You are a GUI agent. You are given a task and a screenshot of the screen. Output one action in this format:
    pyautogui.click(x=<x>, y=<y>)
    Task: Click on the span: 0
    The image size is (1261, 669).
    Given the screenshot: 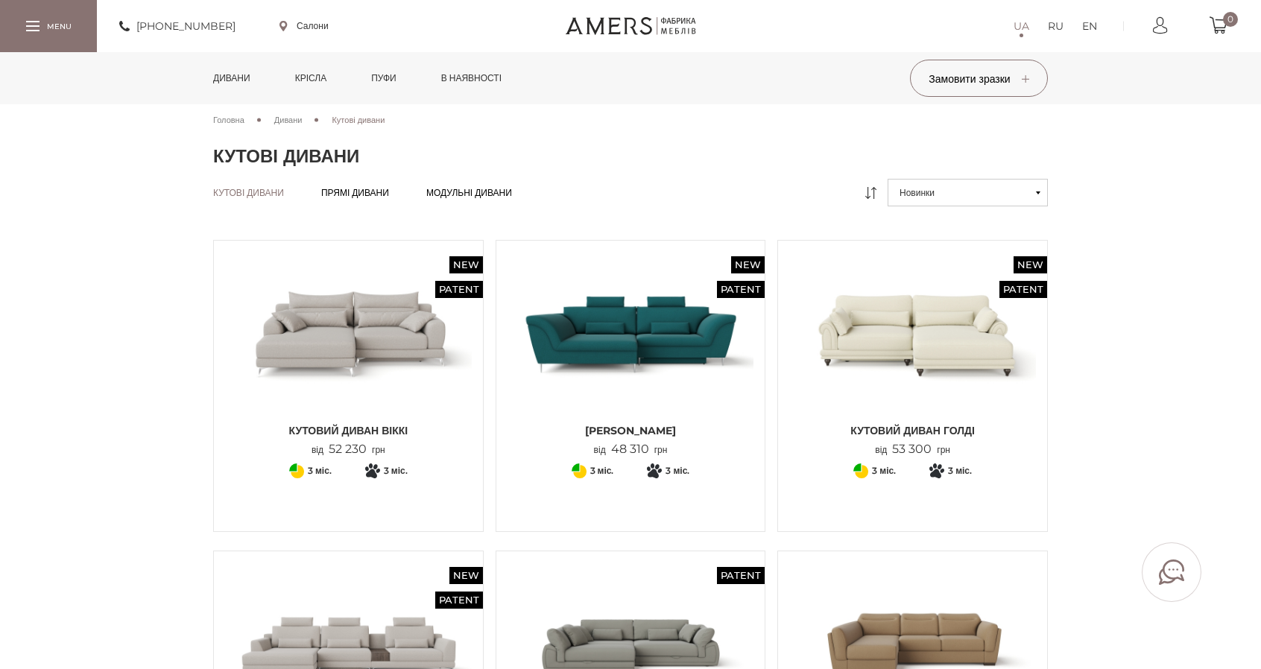 What is the action you would take?
    pyautogui.click(x=1230, y=19)
    